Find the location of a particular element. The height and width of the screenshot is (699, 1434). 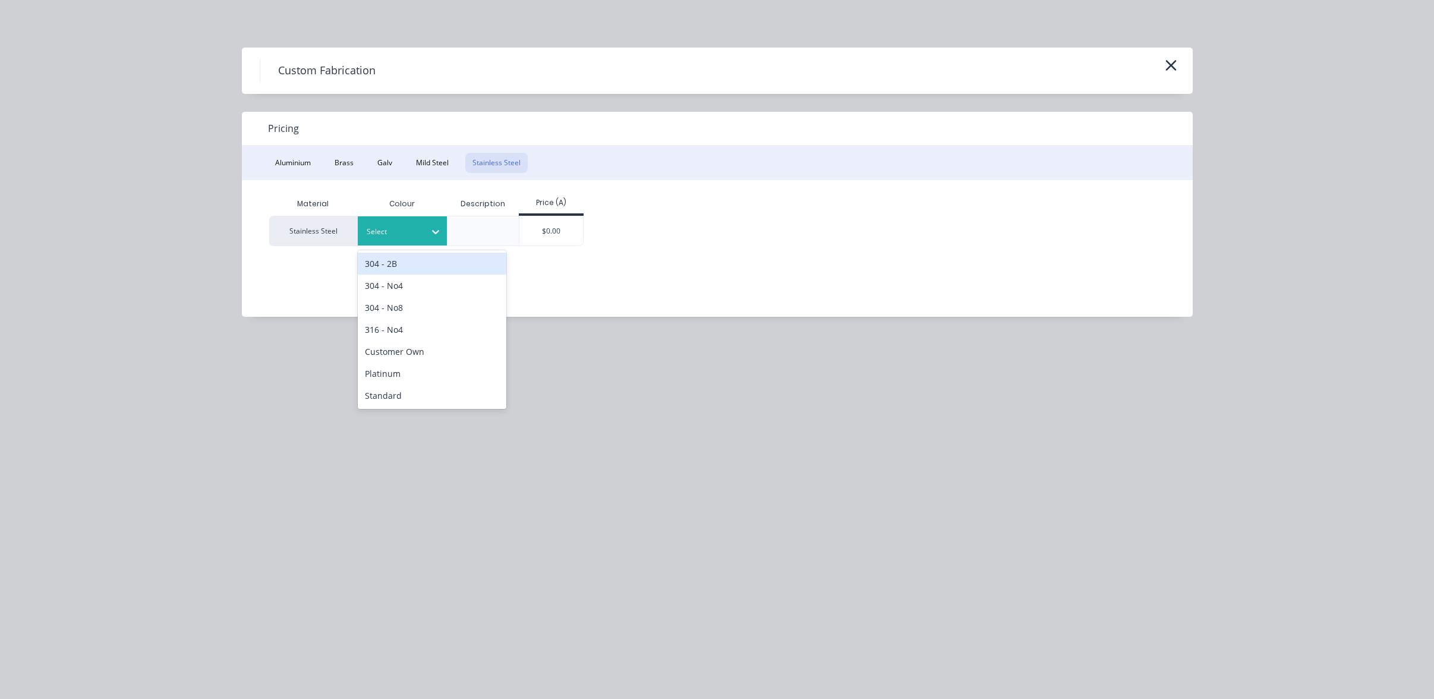

span: Pricing is located at coordinates (284, 128).